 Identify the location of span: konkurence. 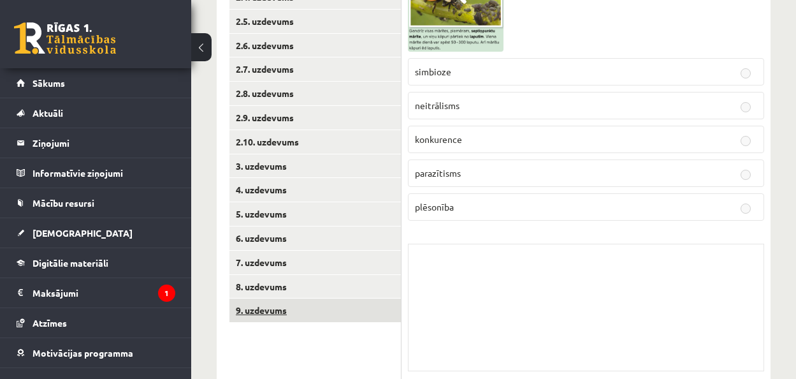
(439, 139).